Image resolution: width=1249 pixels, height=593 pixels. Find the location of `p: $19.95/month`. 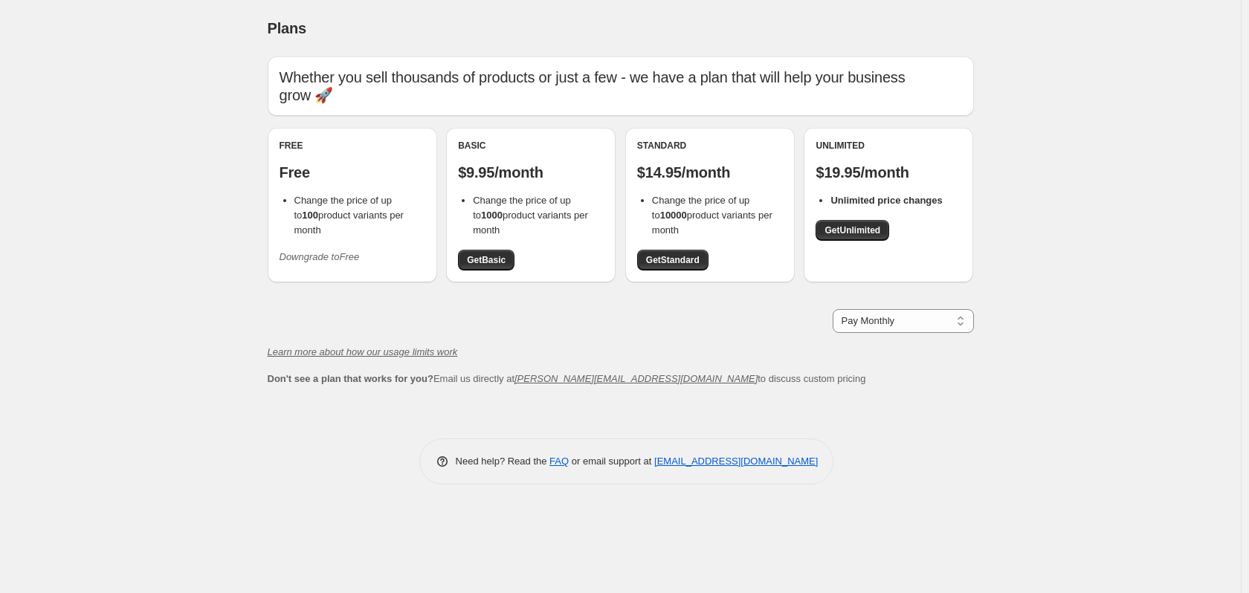

p: $19.95/month is located at coordinates (889, 173).